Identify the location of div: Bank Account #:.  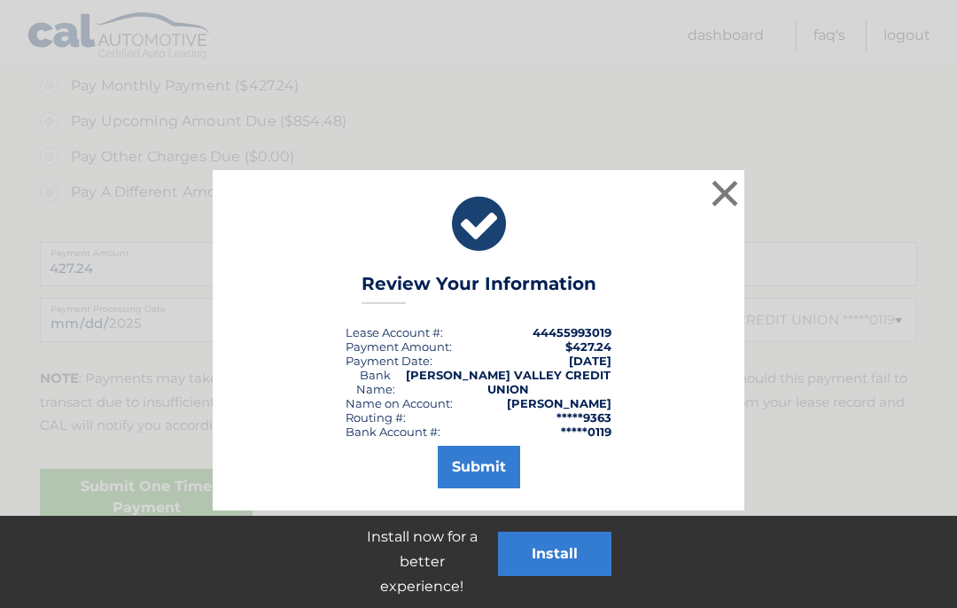
(393, 432).